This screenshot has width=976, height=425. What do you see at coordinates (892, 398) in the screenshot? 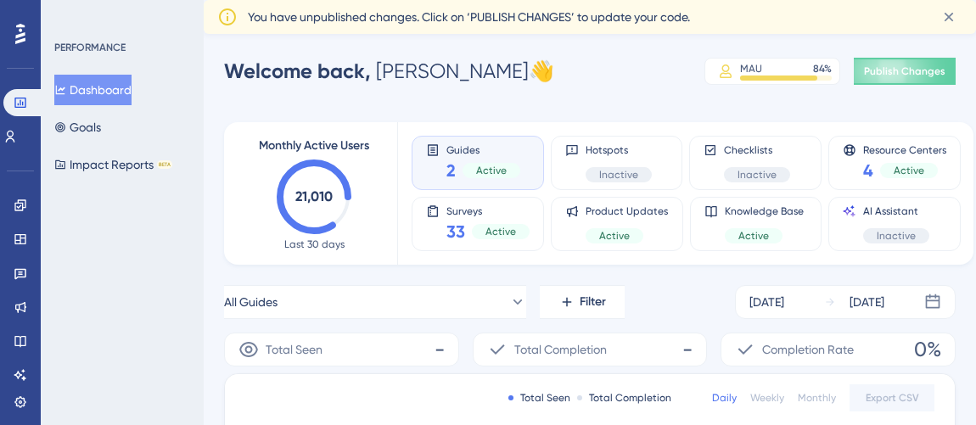
I see `button: Export CSV` at bounding box center [892, 398].